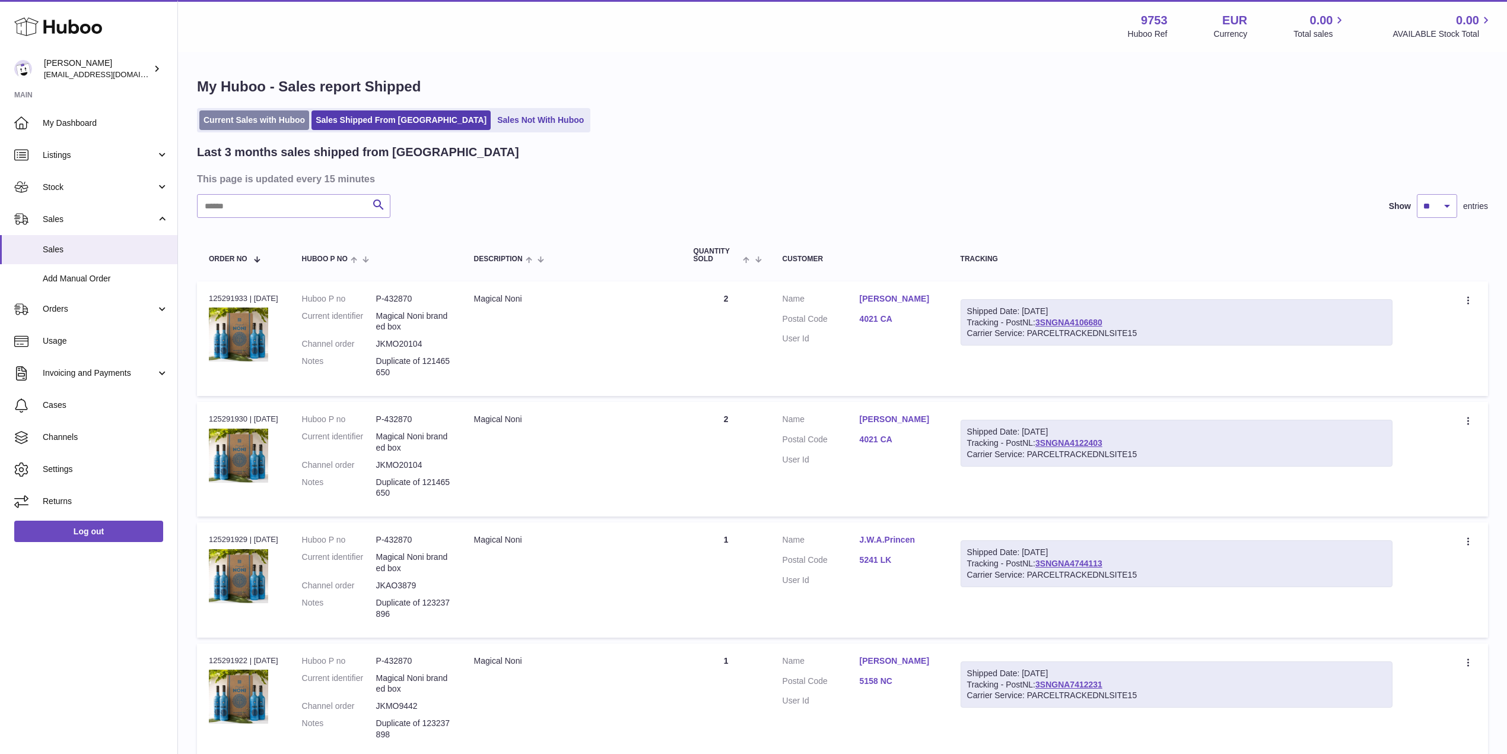  I want to click on span: Invoicing and Payments, so click(99, 373).